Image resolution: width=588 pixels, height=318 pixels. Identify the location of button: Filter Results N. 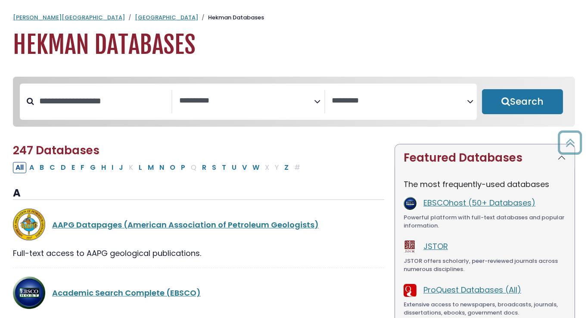
(162, 168).